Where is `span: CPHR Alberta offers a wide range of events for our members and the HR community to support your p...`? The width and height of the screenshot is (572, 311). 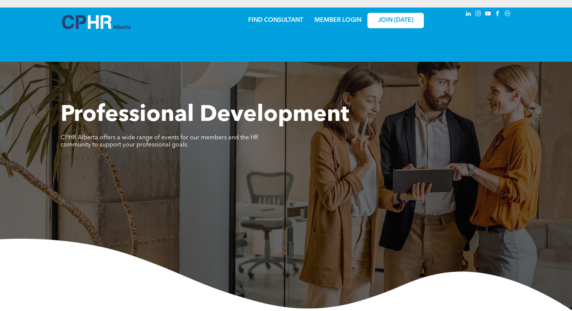
span: CPHR Alberta offers a wide range of events for our members and the HR community to support your p... is located at coordinates (159, 141).